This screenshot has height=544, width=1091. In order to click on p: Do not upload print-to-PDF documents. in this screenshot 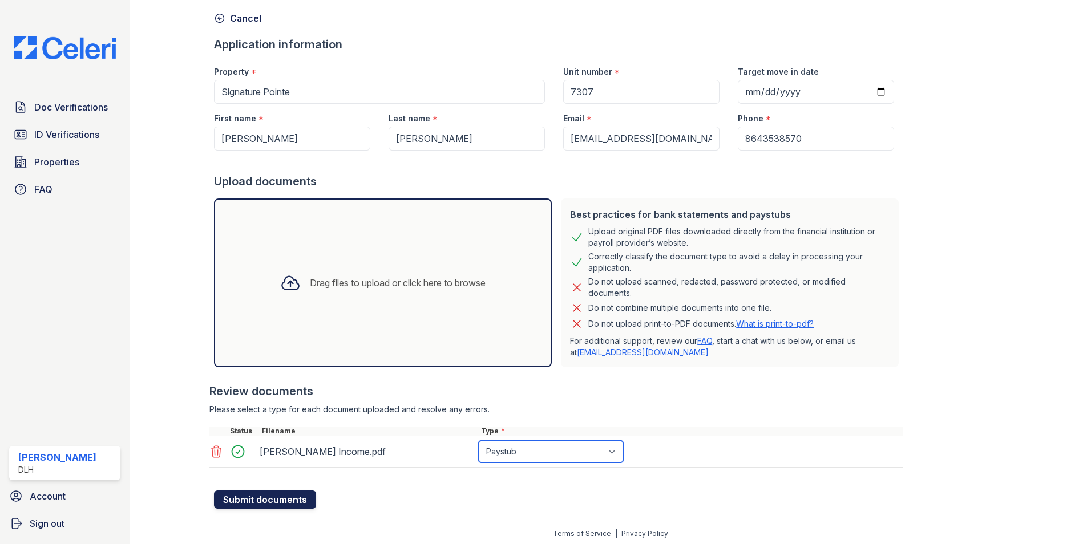, I will do `click(700, 324)`.